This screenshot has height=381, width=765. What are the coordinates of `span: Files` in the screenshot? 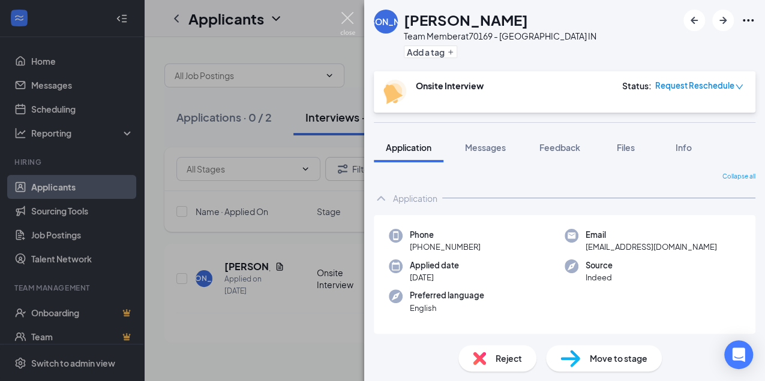 It's located at (625, 148).